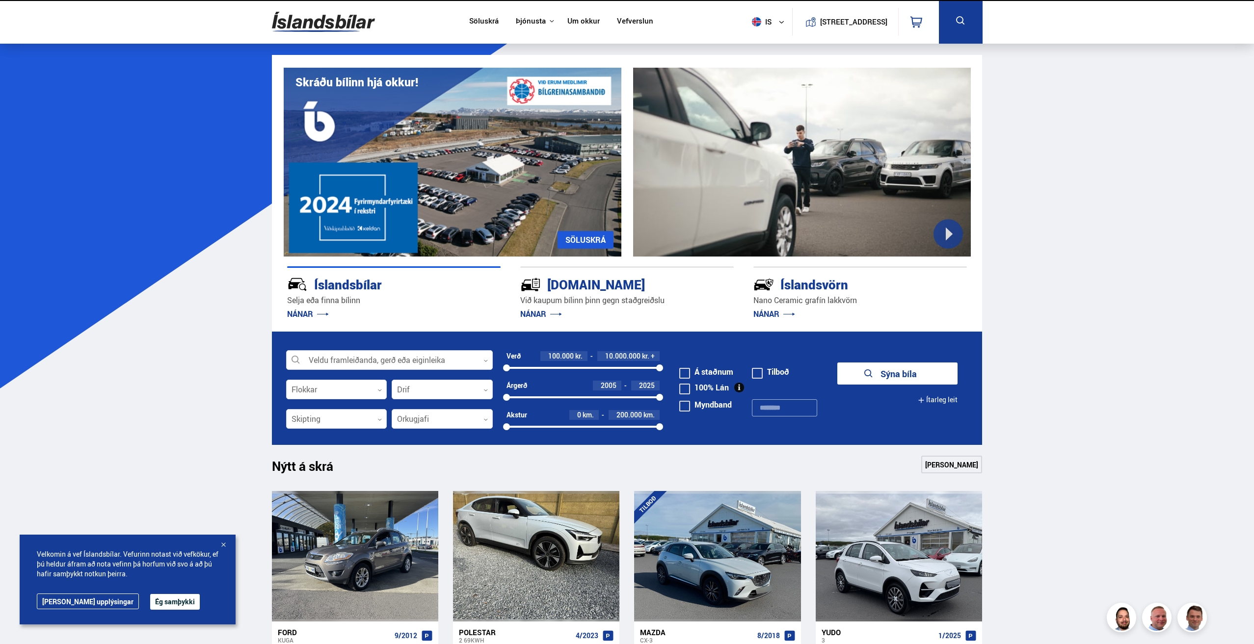 This screenshot has width=1254, height=644. I want to click on span: 10.000.000, so click(623, 356).